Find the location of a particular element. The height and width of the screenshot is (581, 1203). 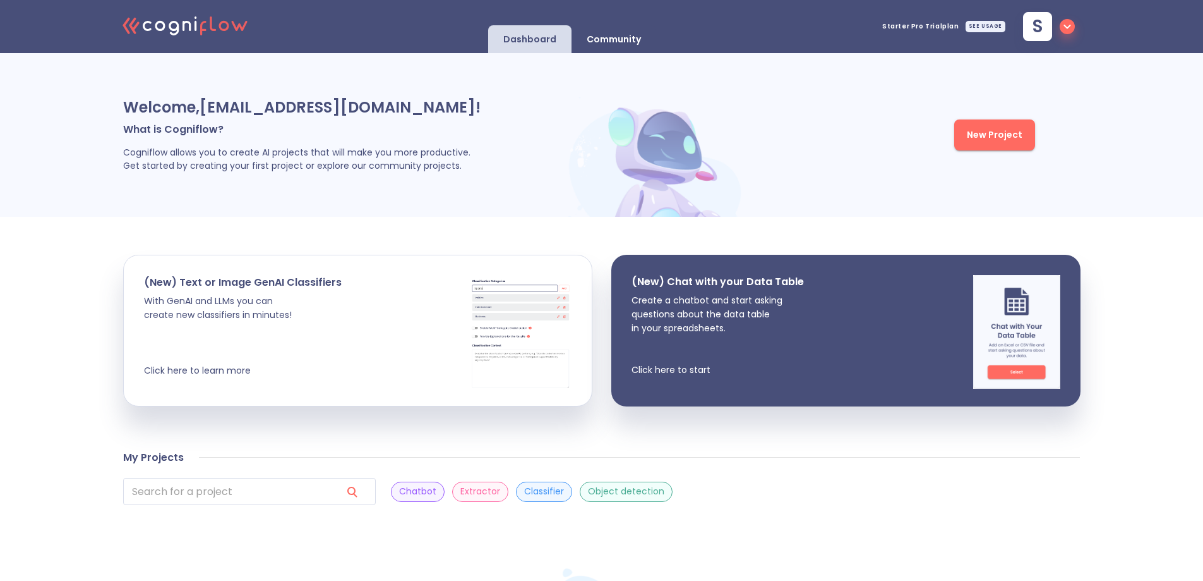

p: With GenAI and LLMs you can create new classifiers in minutes! Click here to learn more is located at coordinates (243, 335).